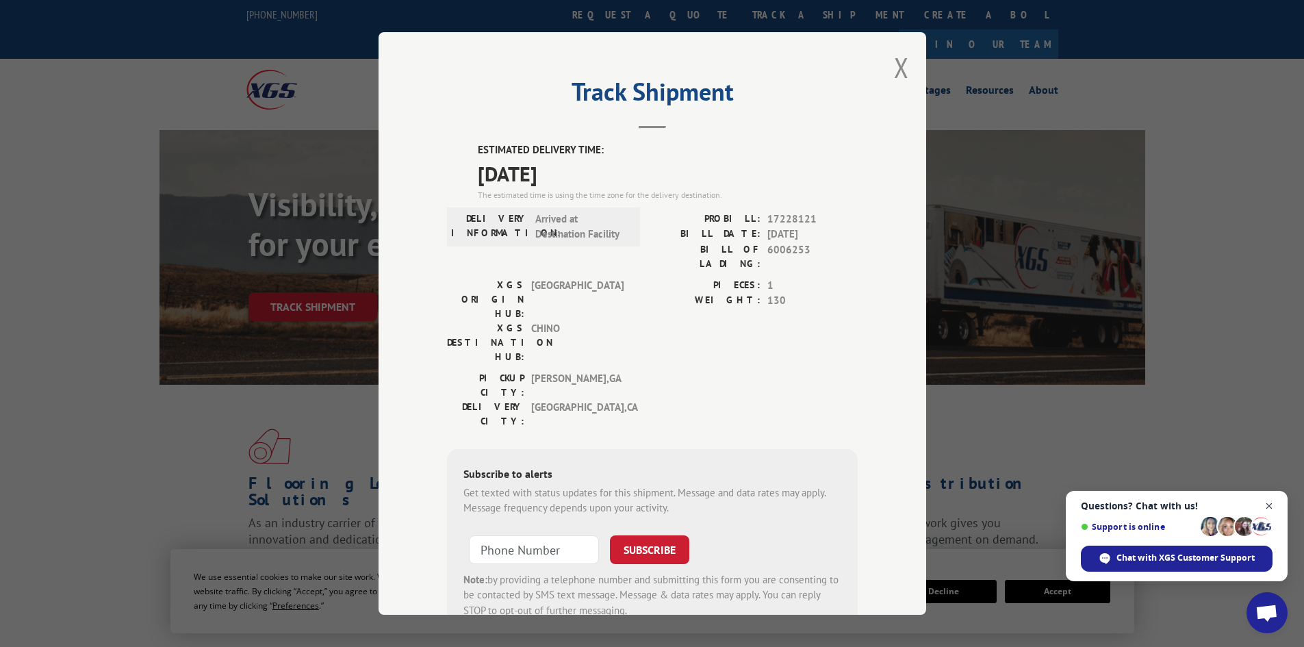 The height and width of the screenshot is (647, 1304). I want to click on label: BILL DATE:, so click(707, 234).